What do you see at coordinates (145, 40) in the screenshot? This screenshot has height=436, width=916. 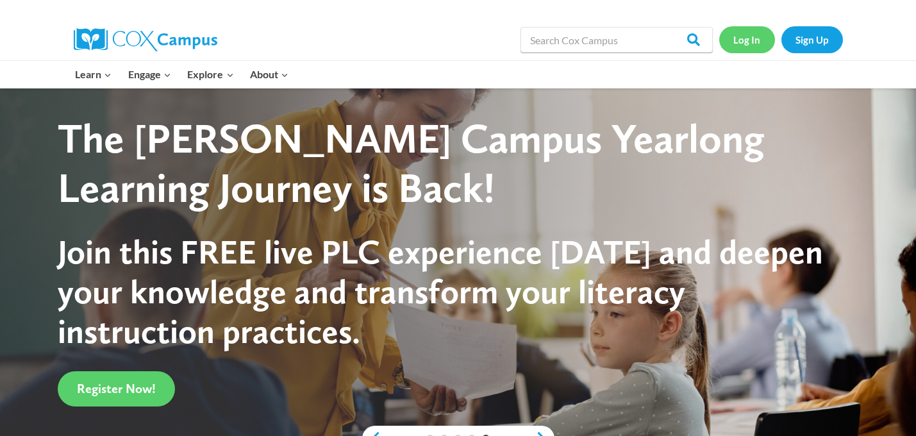 I see `img: Cox Campus` at bounding box center [145, 40].